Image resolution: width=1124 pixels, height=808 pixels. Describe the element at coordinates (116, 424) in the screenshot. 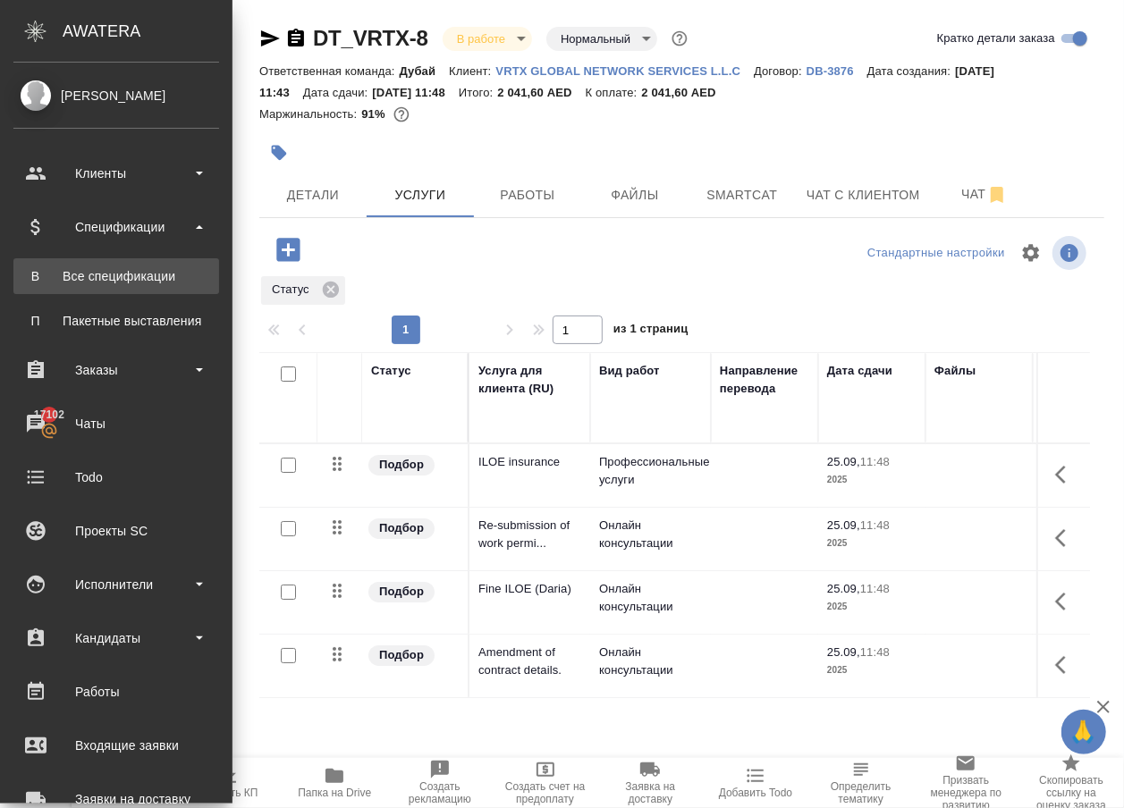

I see `a: 17102Чаты` at that location.